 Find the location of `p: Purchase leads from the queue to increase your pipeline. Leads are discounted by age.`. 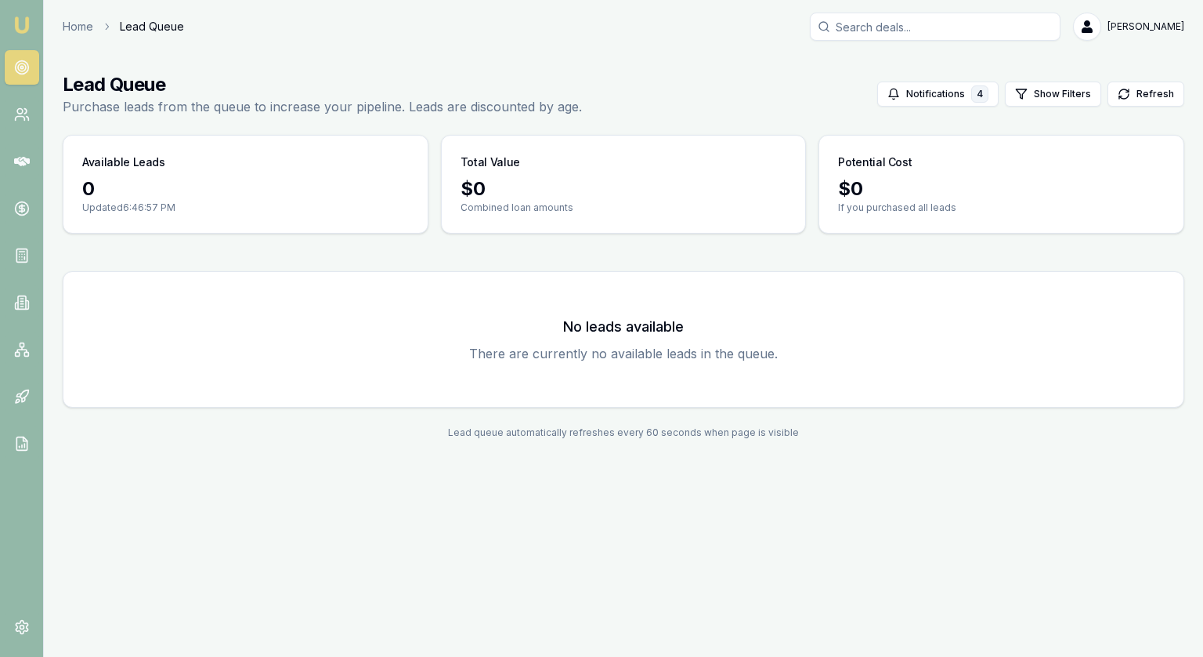

p: Purchase leads from the queue to increase your pipeline. Leads are discounted by age. is located at coordinates (322, 107).